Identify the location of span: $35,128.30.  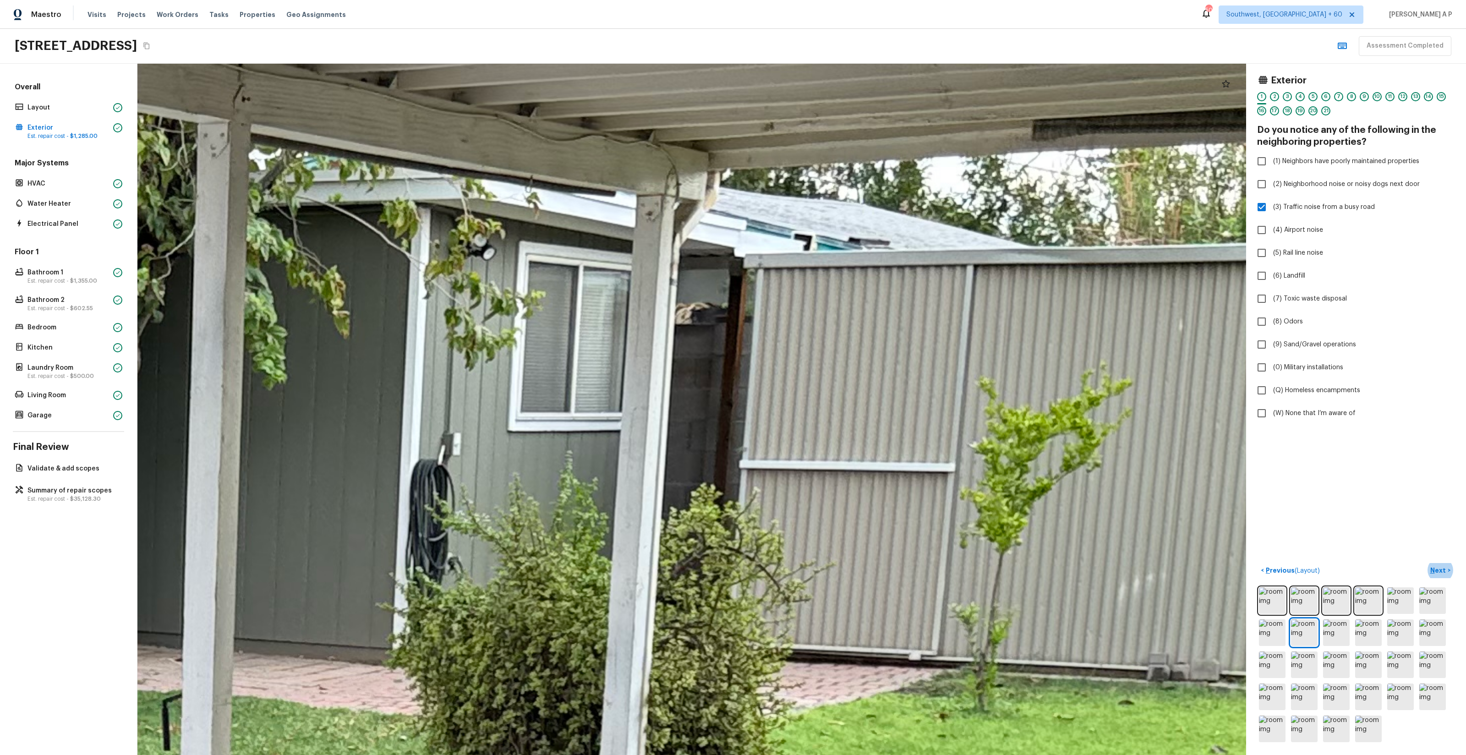
(85, 499).